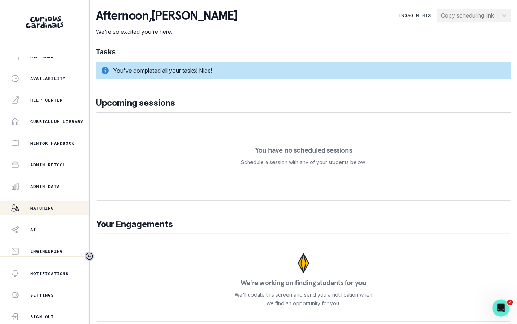 Image resolution: width=517 pixels, height=324 pixels. What do you see at coordinates (52, 143) in the screenshot?
I see `p: Mentor Handbook` at bounding box center [52, 143].